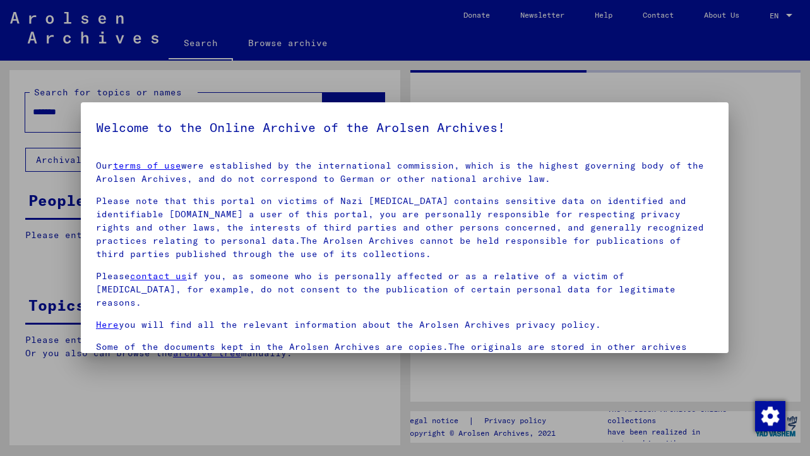 Image resolution: width=810 pixels, height=456 pixels. What do you see at coordinates (107, 325) in the screenshot?
I see `a: Here` at bounding box center [107, 325].